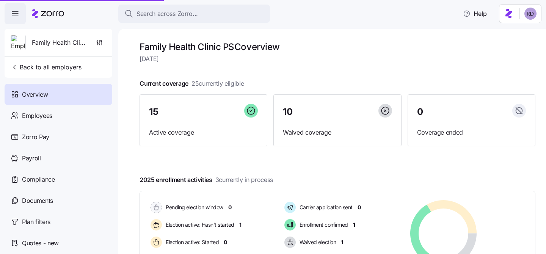 This screenshot has width=546, height=254. What do you see at coordinates (58, 94) in the screenshot?
I see `a: Overview` at bounding box center [58, 94].